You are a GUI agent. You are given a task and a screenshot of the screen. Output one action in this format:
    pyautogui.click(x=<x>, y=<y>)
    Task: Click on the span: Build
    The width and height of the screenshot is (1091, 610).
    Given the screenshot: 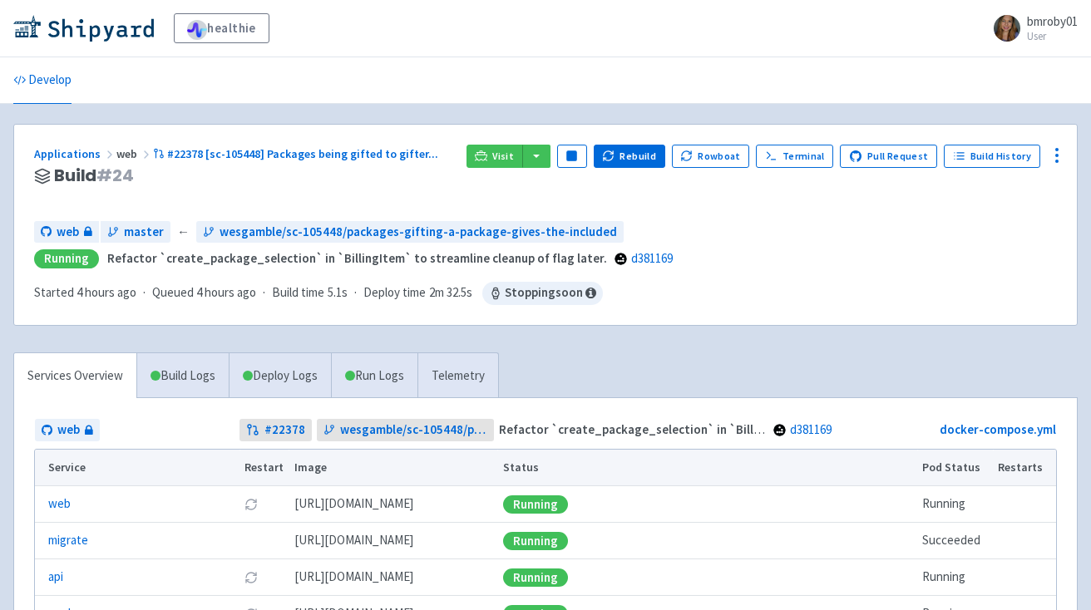 What is the action you would take?
    pyautogui.click(x=94, y=175)
    